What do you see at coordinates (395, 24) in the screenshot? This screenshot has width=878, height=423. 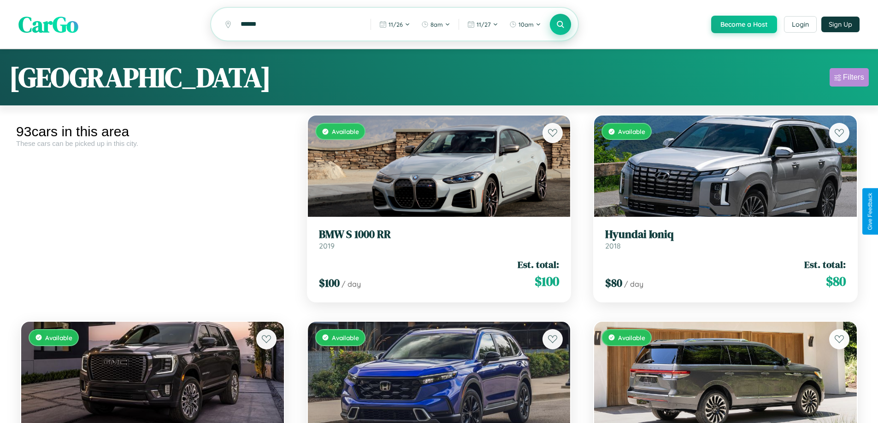 I see `span: 11 / 26` at bounding box center [395, 24].